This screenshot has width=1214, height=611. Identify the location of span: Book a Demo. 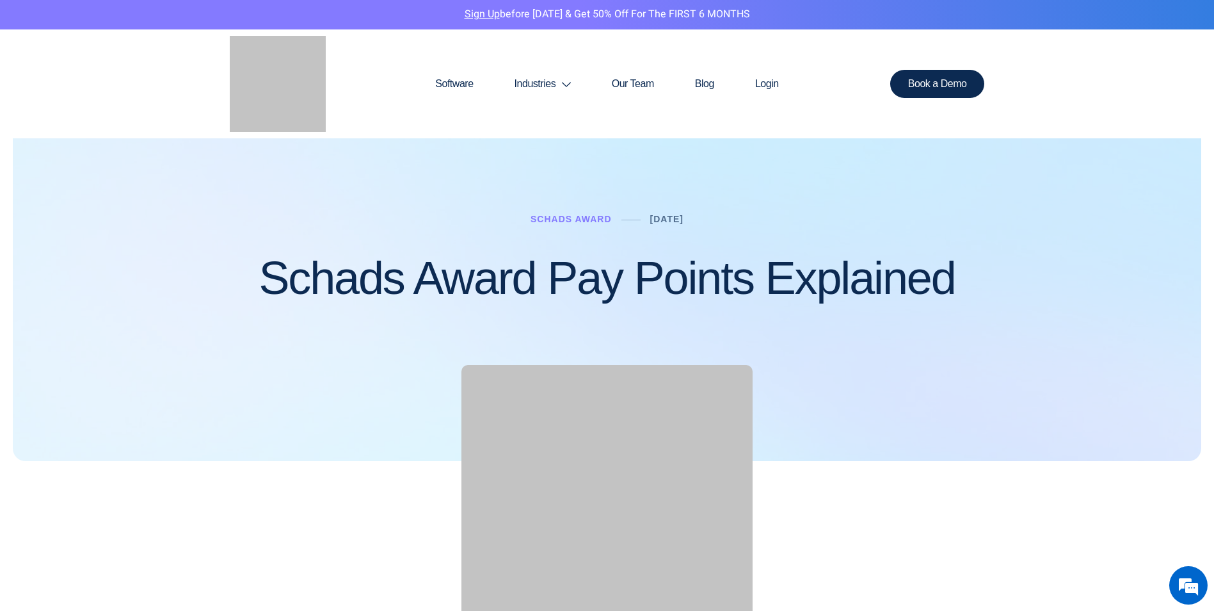
(938, 84).